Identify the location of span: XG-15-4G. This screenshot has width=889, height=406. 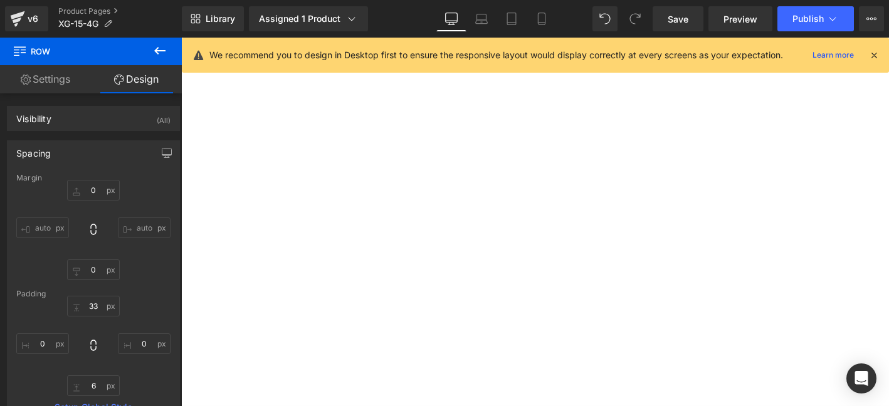
(78, 24).